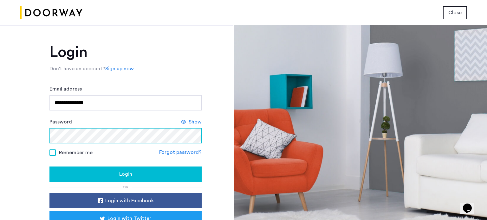  What do you see at coordinates (126, 52) in the screenshot?
I see `h1: Login` at bounding box center [126, 52].